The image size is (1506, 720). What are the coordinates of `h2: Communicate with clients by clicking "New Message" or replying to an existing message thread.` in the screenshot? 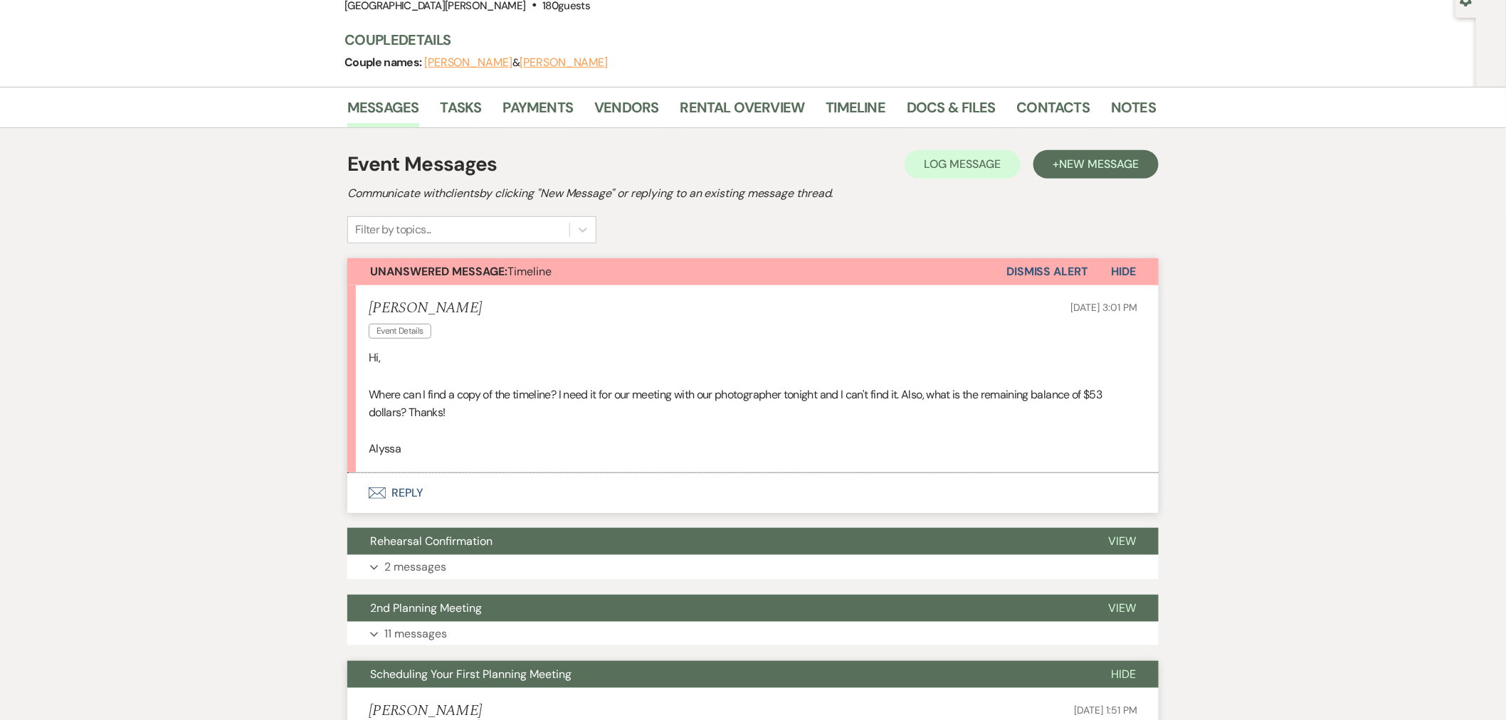 It's located at (753, 194).